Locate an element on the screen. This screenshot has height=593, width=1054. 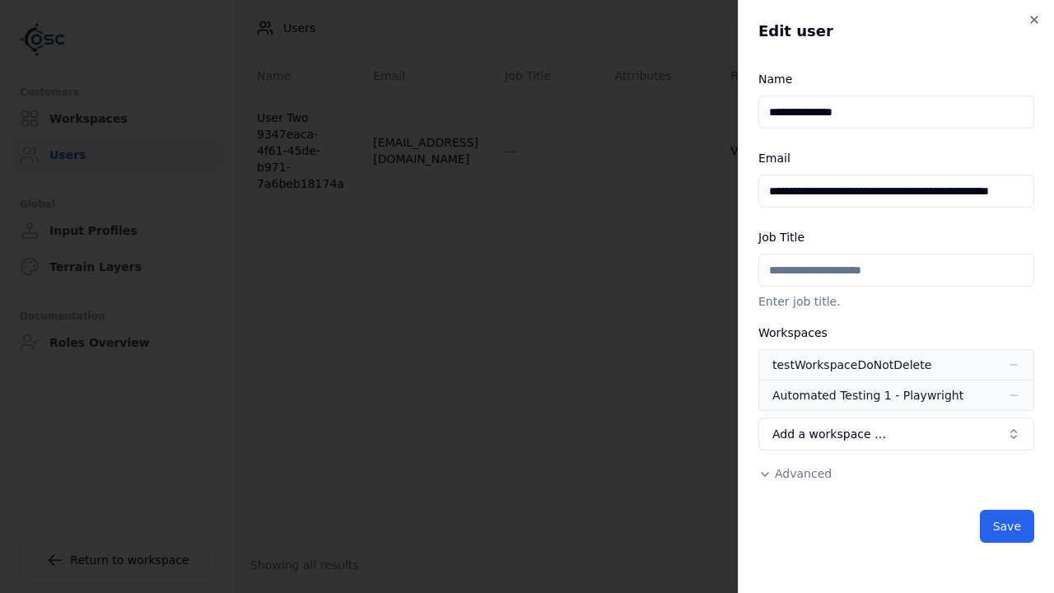
div: Automated Testing 1 - Playwright is located at coordinates (868, 395).